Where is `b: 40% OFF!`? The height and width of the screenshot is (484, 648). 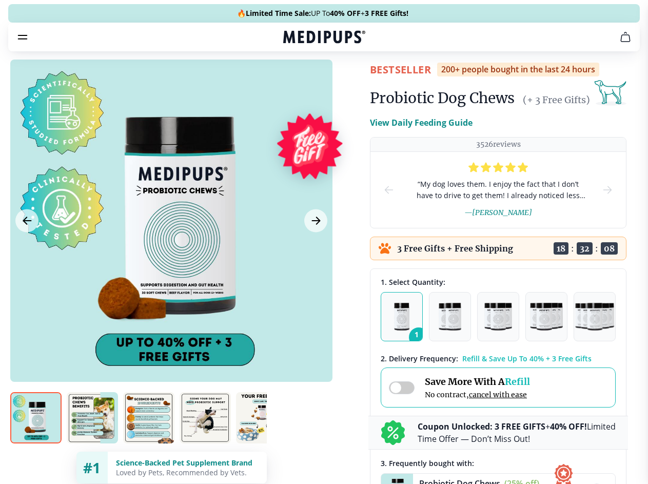 b: 40% OFF! is located at coordinates (569, 426).